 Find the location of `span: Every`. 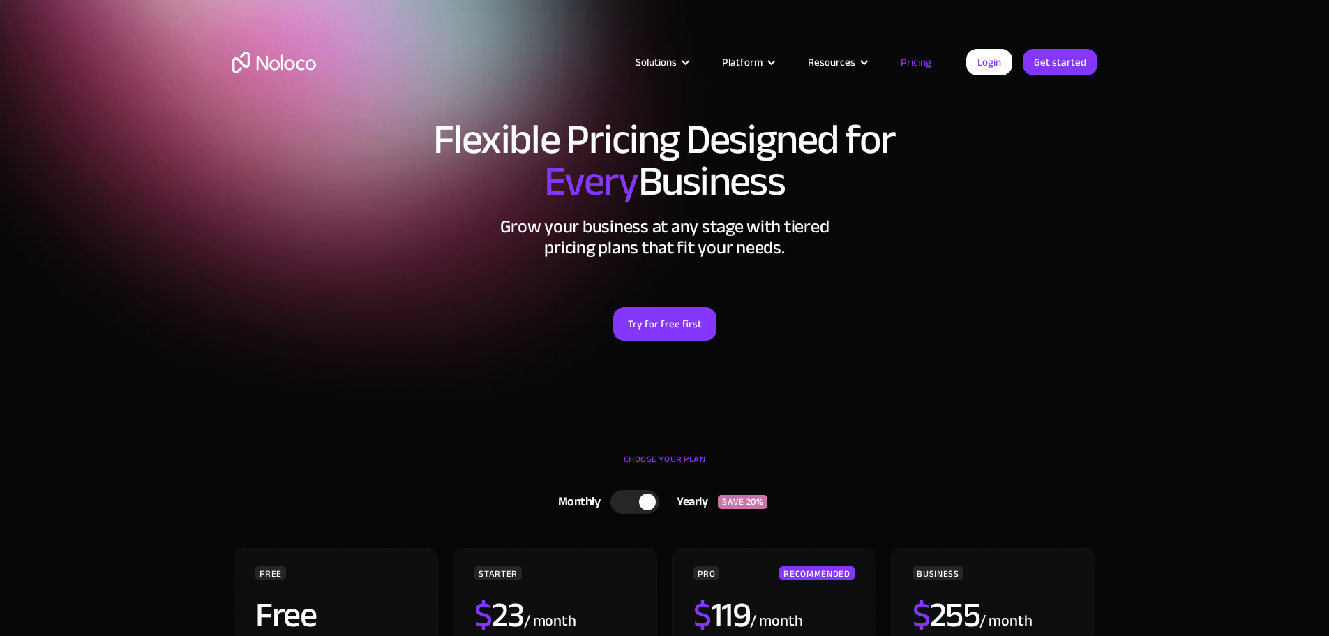

span: Every is located at coordinates (591, 181).